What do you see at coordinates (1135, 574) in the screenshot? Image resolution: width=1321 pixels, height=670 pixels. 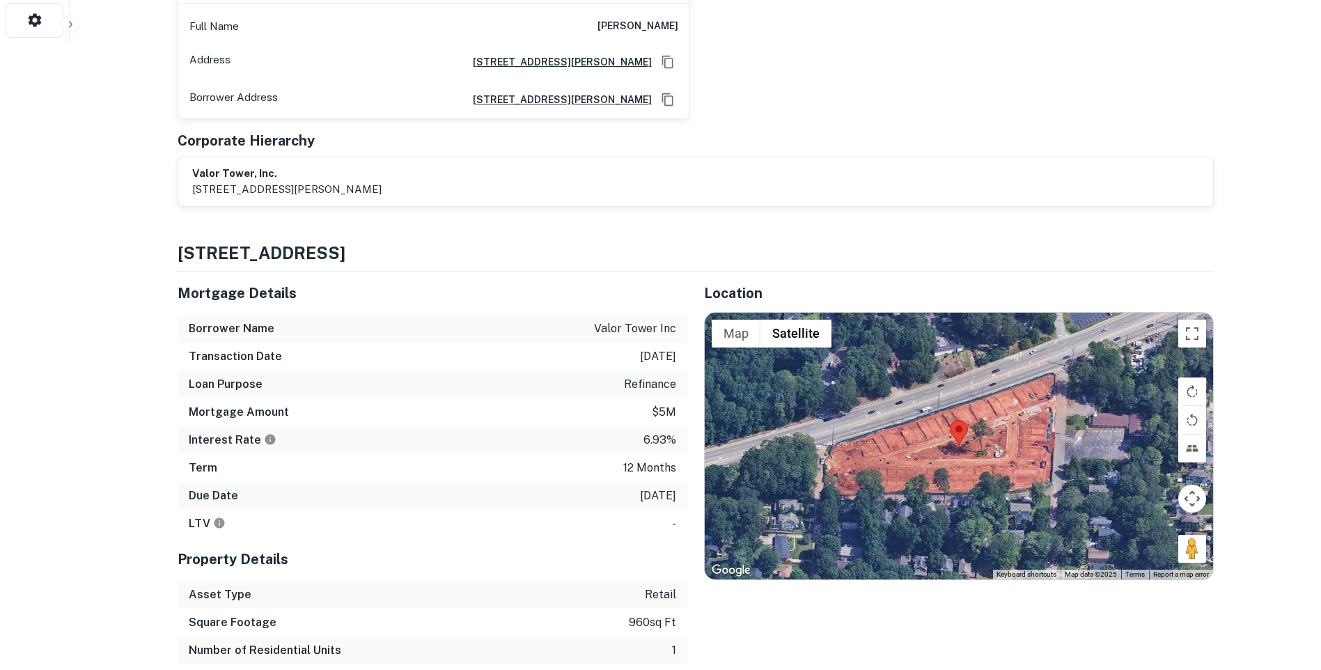 I see `a: Terms (opens in new tab)` at bounding box center [1135, 574].